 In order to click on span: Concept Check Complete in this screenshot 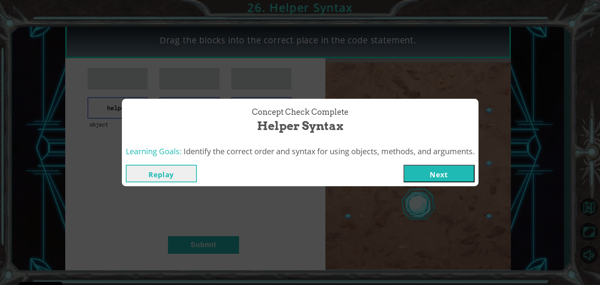, I will do `click(300, 112)`.